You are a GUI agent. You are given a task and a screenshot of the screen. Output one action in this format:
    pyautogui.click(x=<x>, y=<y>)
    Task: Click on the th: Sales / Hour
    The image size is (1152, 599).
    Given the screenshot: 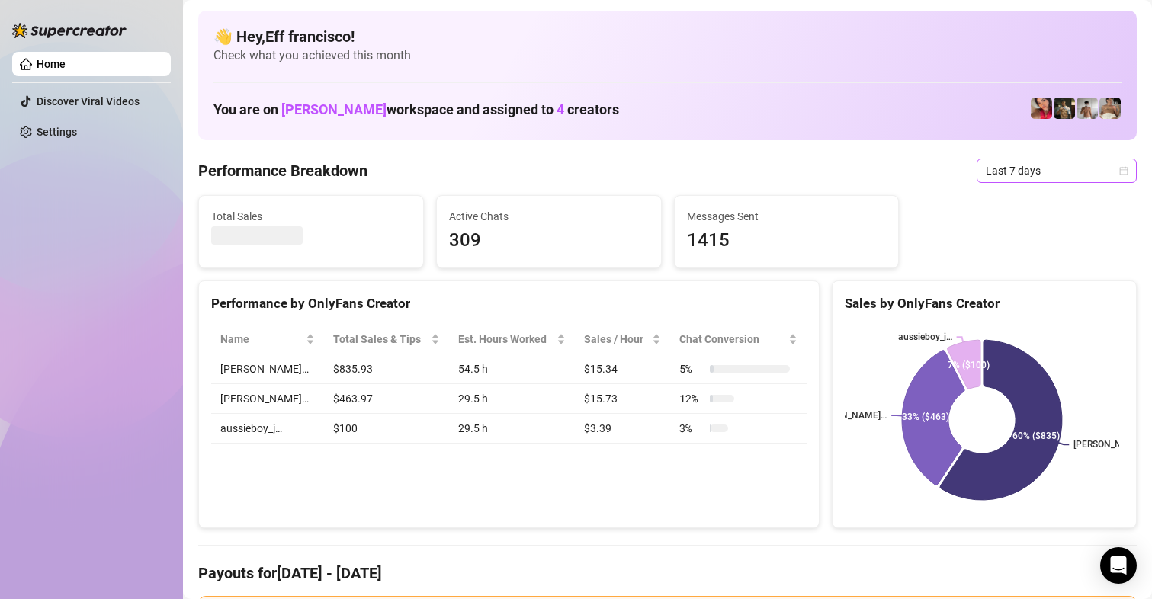 What is the action you would take?
    pyautogui.click(x=622, y=339)
    